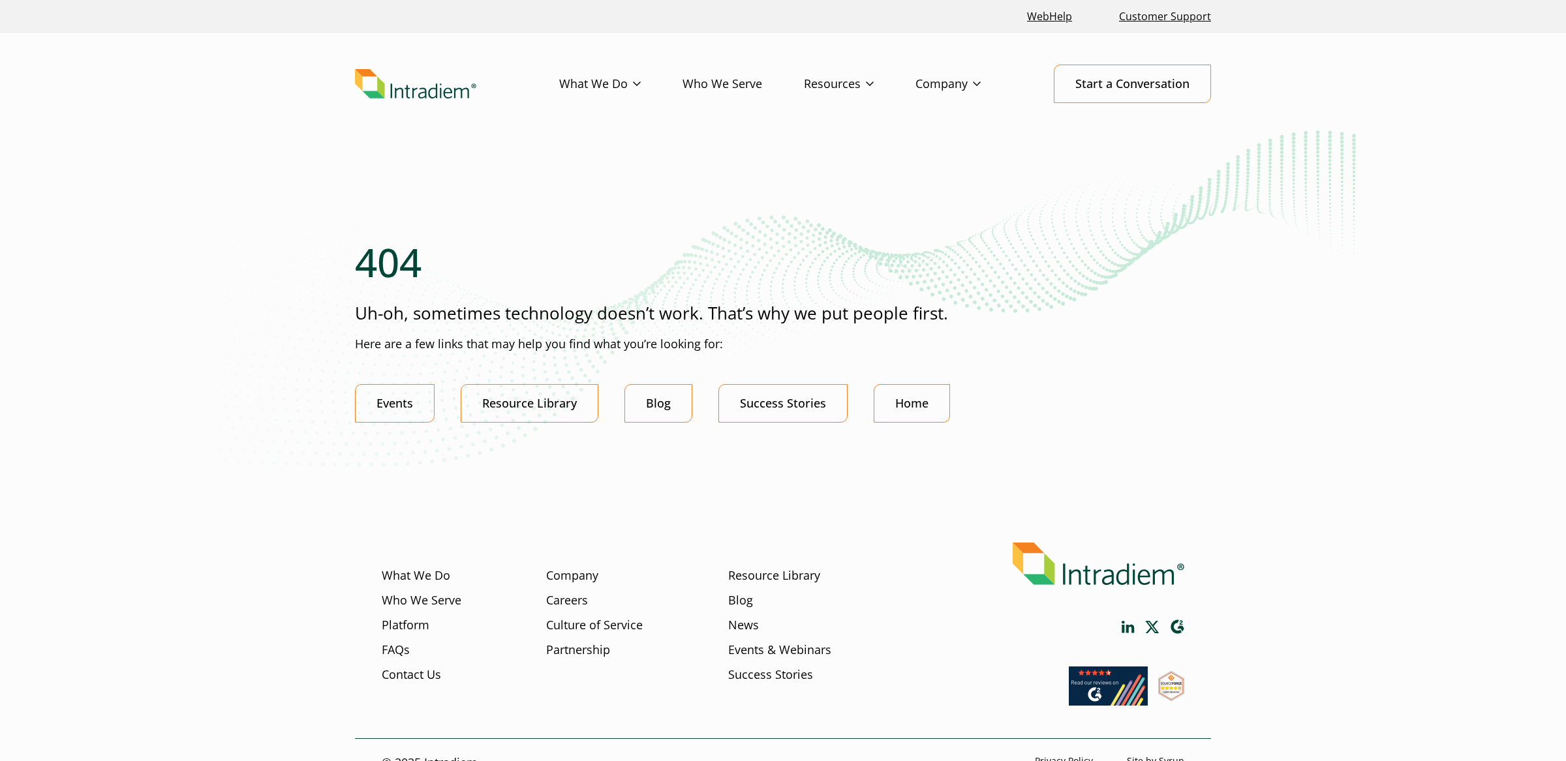 This screenshot has height=761, width=1566. Describe the element at coordinates (859, 84) in the screenshot. I see `a: Resources` at that location.